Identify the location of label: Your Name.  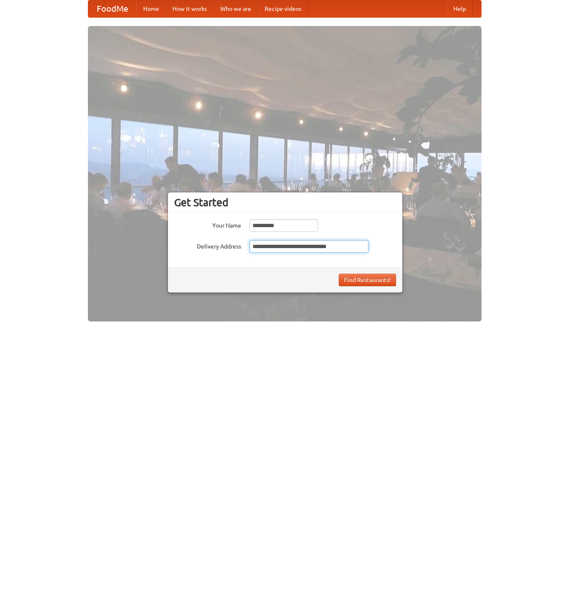
(208, 224).